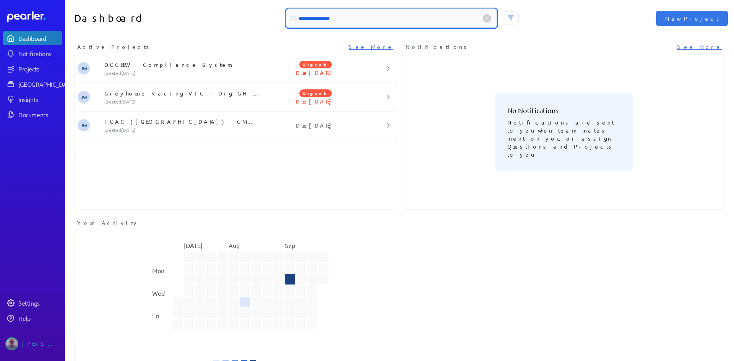 The height and width of the screenshot is (361, 734). Describe the element at coordinates (153, 18) in the screenshot. I see `h1: Dashboard` at that location.